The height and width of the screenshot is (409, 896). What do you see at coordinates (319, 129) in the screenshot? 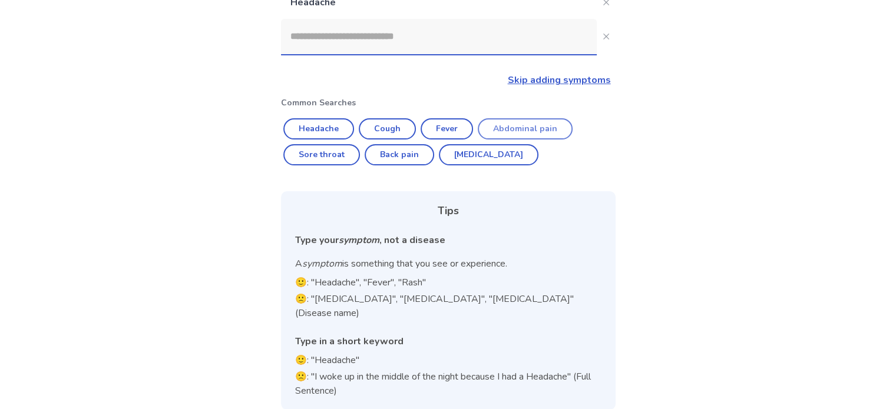
I see `button: Headache` at bounding box center [319, 129].